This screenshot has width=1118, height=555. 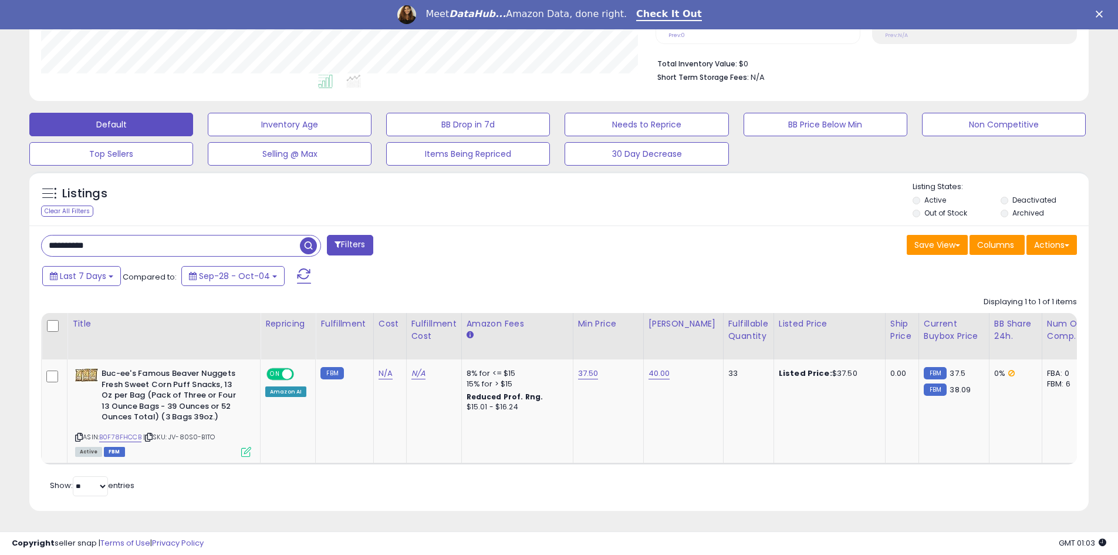 I want to click on b: Listed Price:, so click(x=805, y=373).